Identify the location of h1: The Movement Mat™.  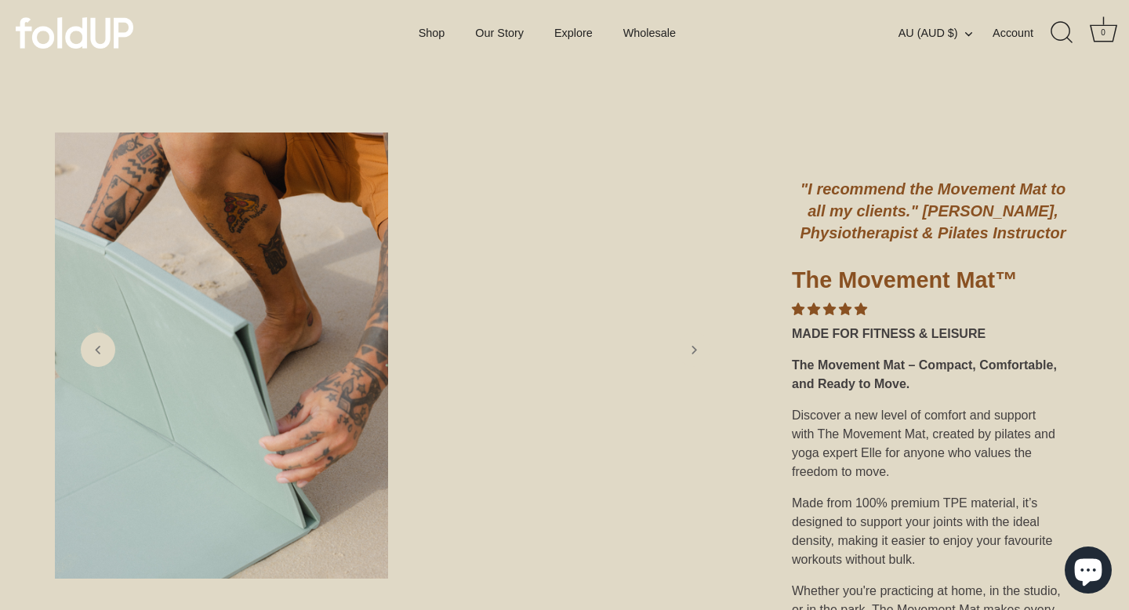
(933, 283).